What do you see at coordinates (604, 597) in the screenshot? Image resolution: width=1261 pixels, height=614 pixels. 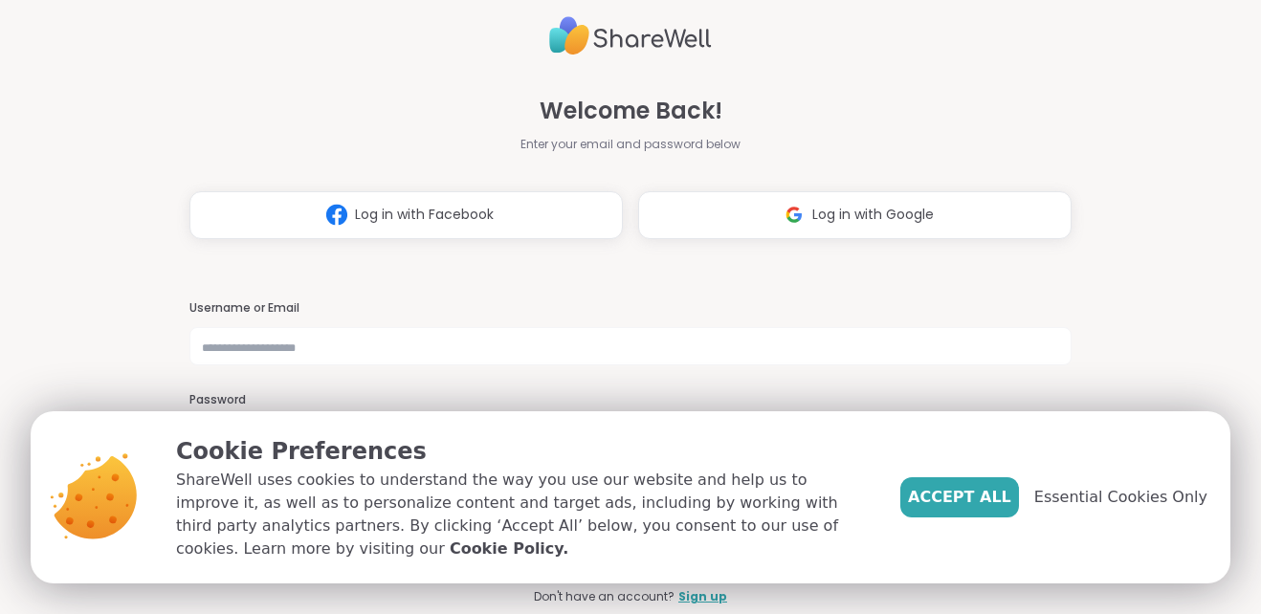 I see `span: Don't have an account?` at bounding box center [604, 597].